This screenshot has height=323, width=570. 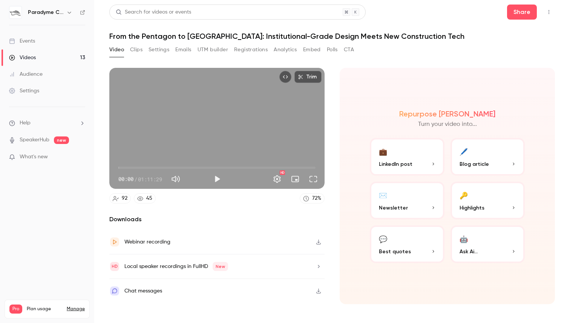 What do you see at coordinates (61, 140) in the screenshot?
I see `span: new` at bounding box center [61, 140].